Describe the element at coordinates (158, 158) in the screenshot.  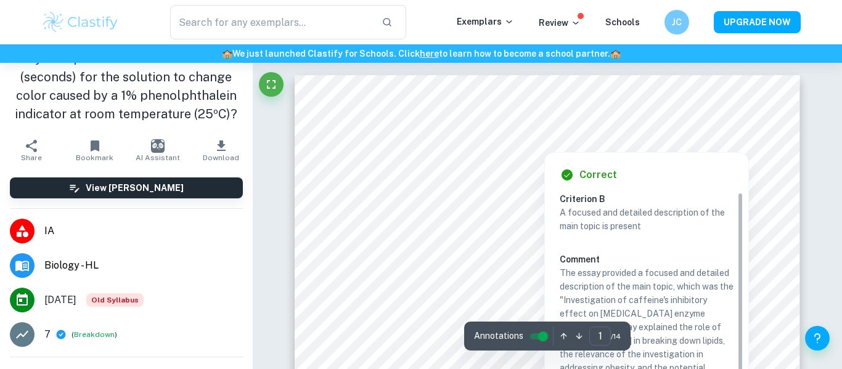
I see `span: AI Assistant` at that location.